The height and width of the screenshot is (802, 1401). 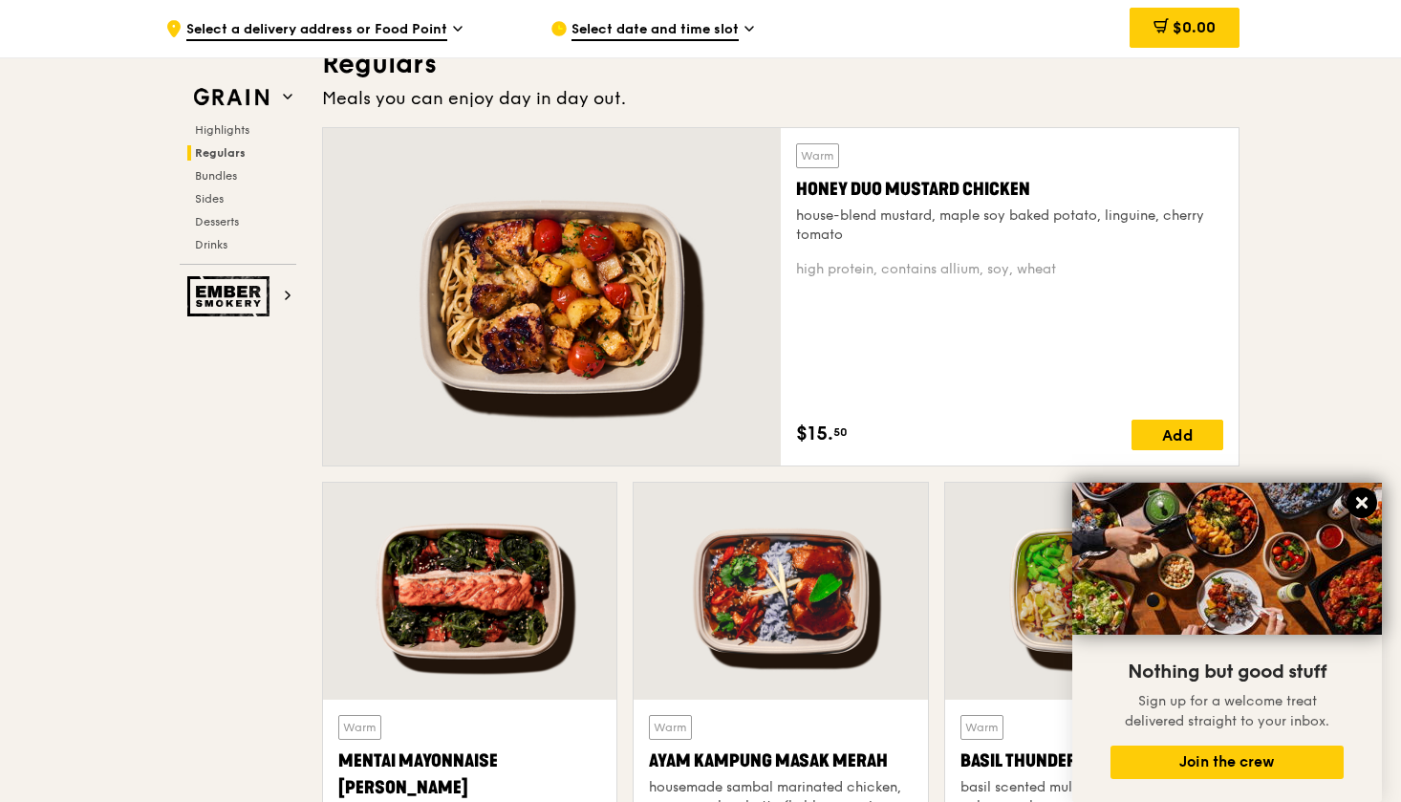 What do you see at coordinates (231, 296) in the screenshot?
I see `img: Ember Smokery web logo` at bounding box center [231, 296].